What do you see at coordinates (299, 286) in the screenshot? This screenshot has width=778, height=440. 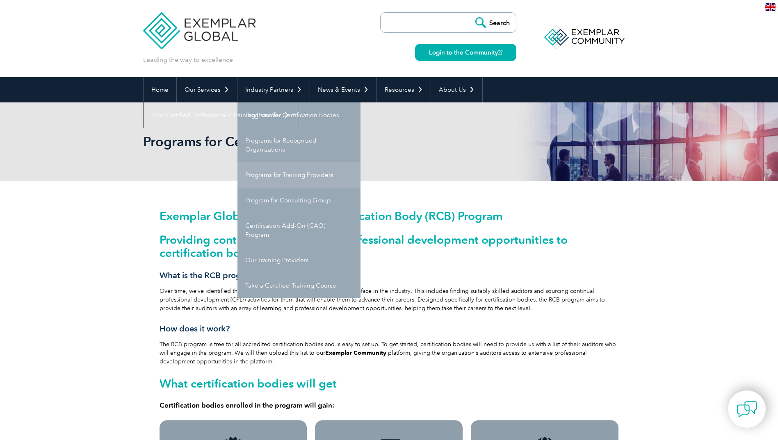 I see `a: Take a Certified Training Course` at bounding box center [299, 286].